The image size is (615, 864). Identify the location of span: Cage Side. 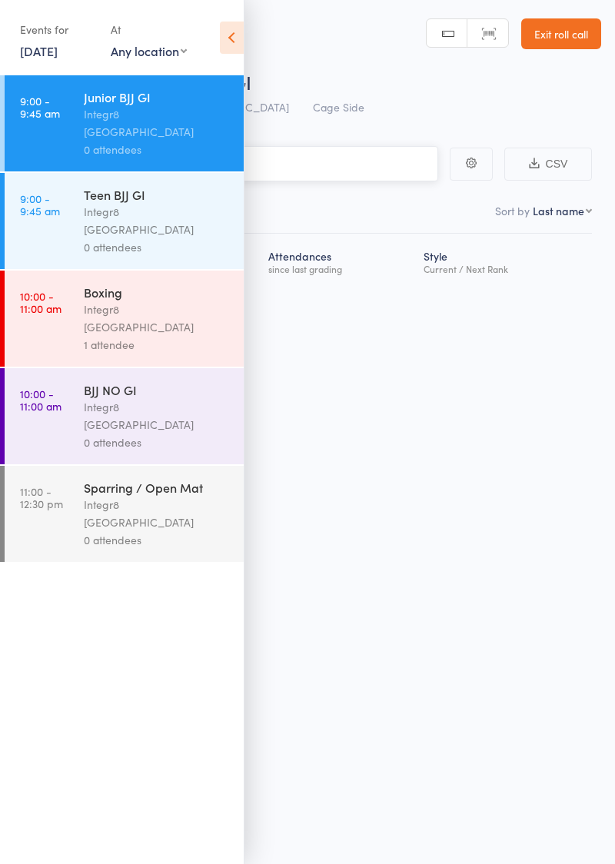
(338, 107).